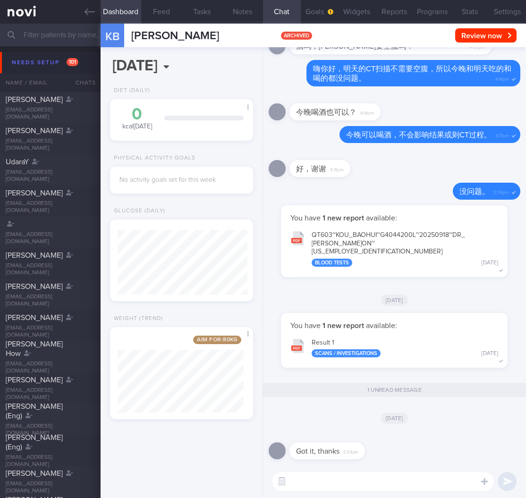 This screenshot has width=526, height=498. What do you see at coordinates (217, 340) in the screenshot?
I see `span: Aim for: 80 kg` at bounding box center [217, 340].